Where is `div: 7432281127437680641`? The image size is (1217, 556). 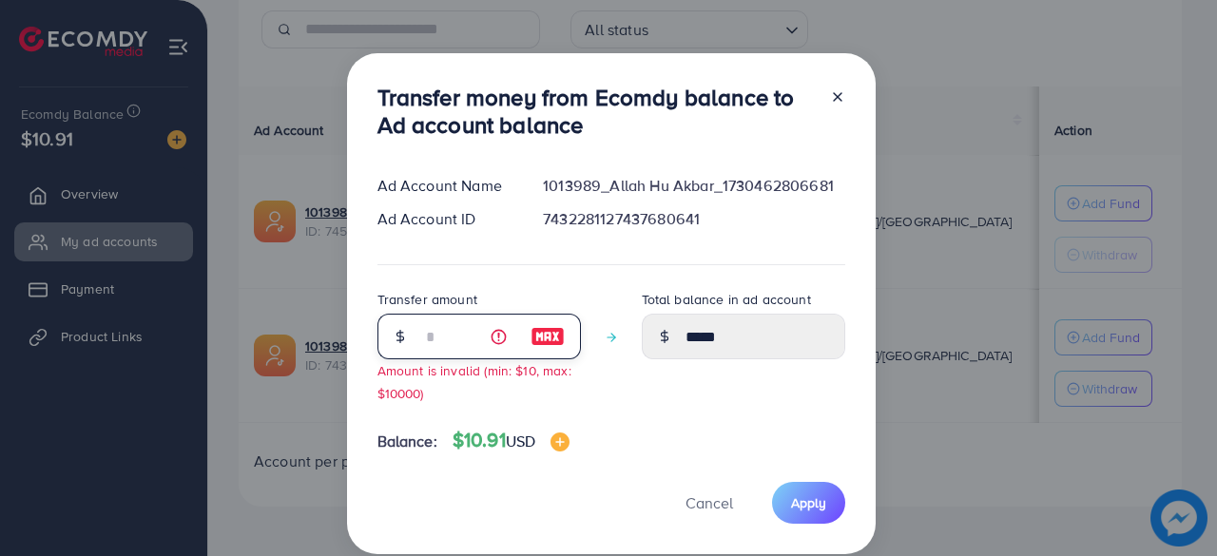 div: 7432281127437680641 is located at coordinates (693, 219).